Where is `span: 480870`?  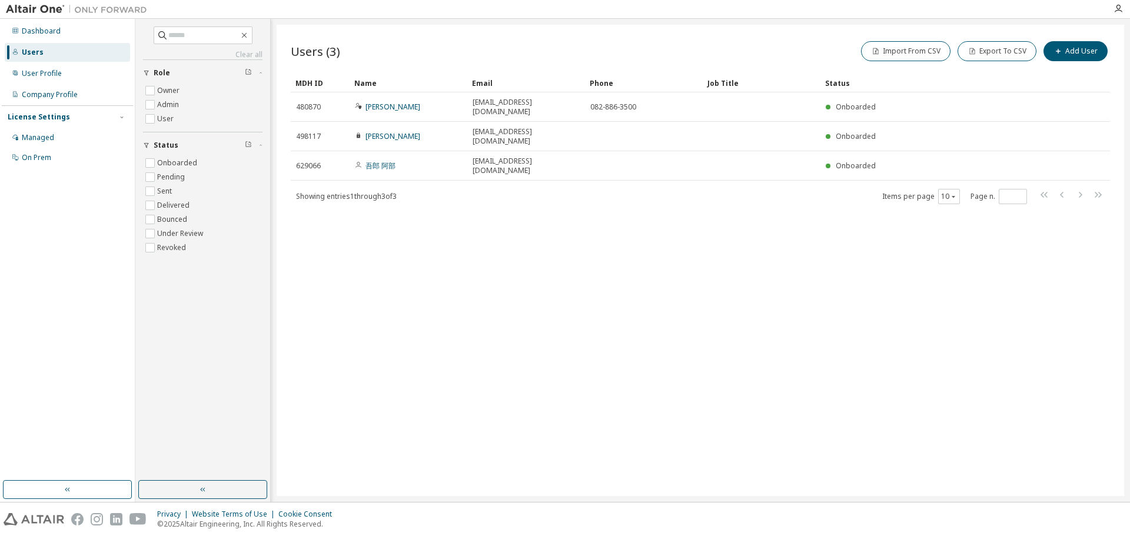
span: 480870 is located at coordinates (308, 107).